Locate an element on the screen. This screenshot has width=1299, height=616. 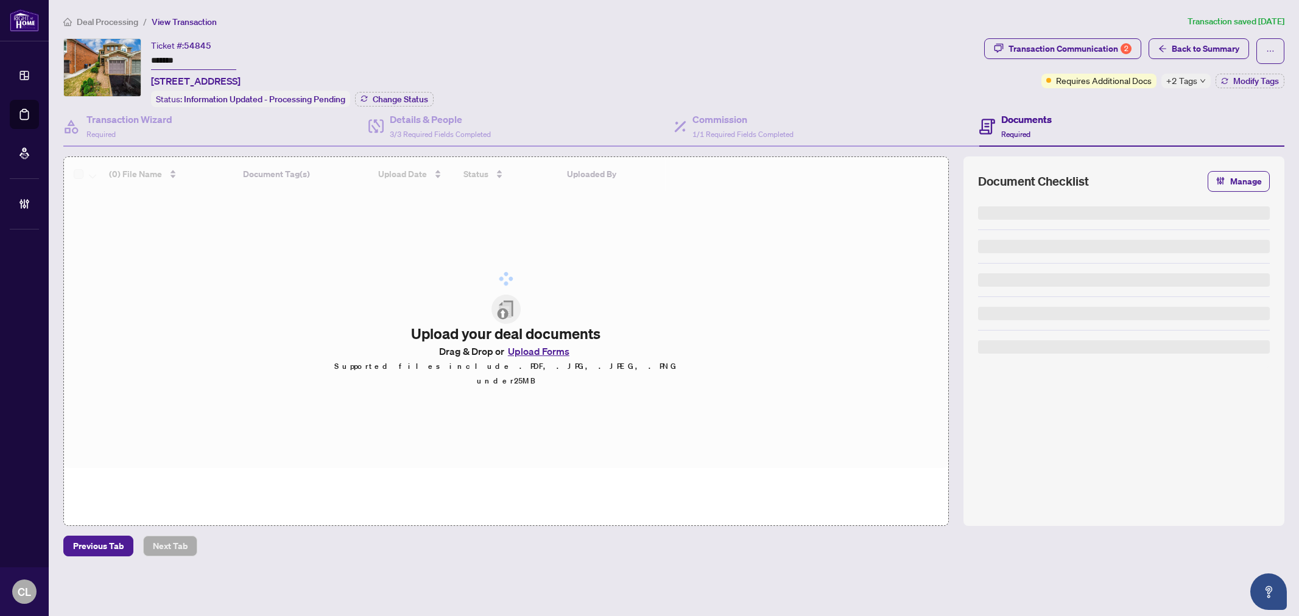
span: ellipsis is located at coordinates (1270, 51).